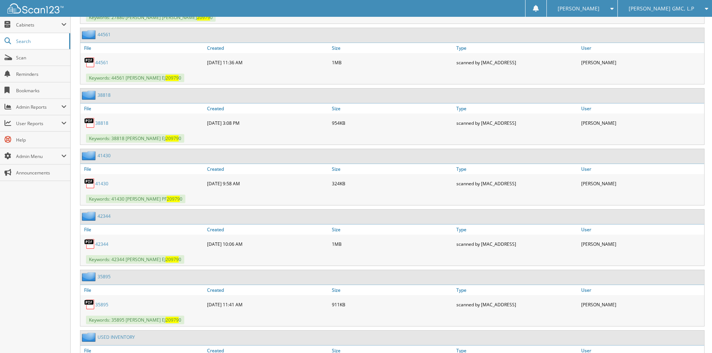 Image resolution: width=712 pixels, height=353 pixels. What do you see at coordinates (39, 123) in the screenshot?
I see `span: User Reports` at bounding box center [39, 123].